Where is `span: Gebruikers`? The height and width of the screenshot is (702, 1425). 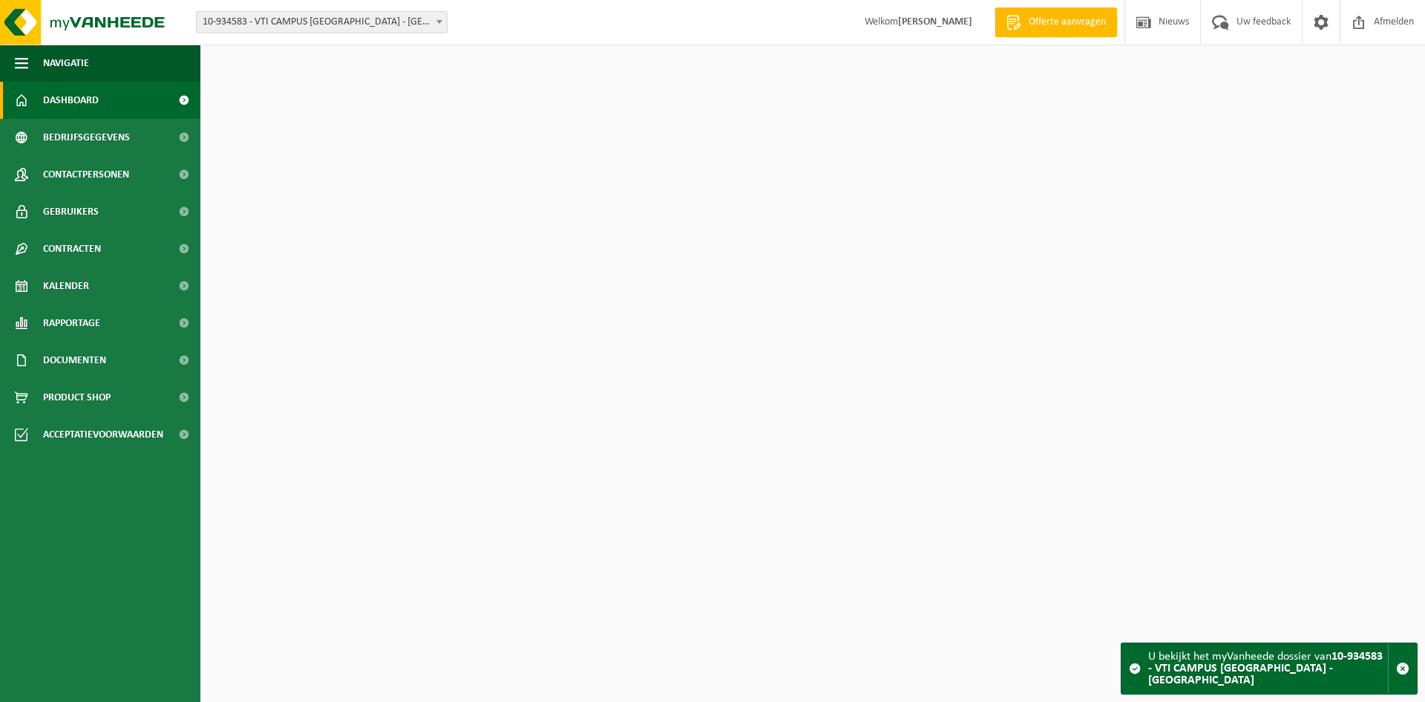 span: Gebruikers is located at coordinates (71, 212).